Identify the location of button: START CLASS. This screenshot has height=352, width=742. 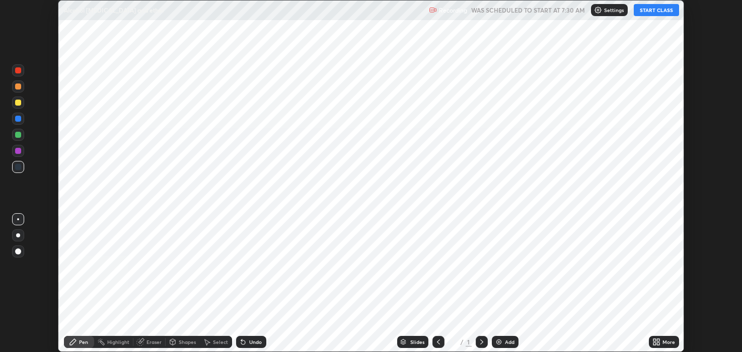
(656, 10).